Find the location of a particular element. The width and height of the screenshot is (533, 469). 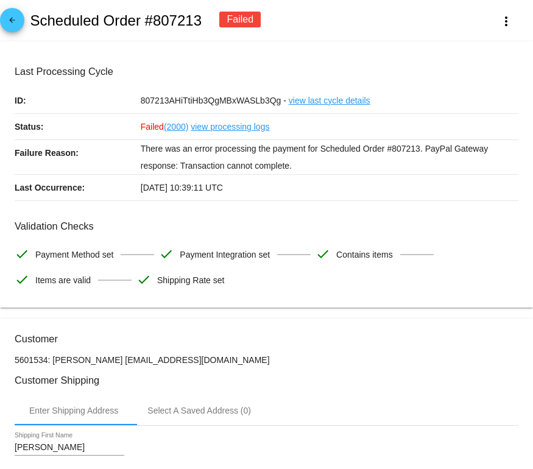

input: Shipping First Name is located at coordinates (69, 448).